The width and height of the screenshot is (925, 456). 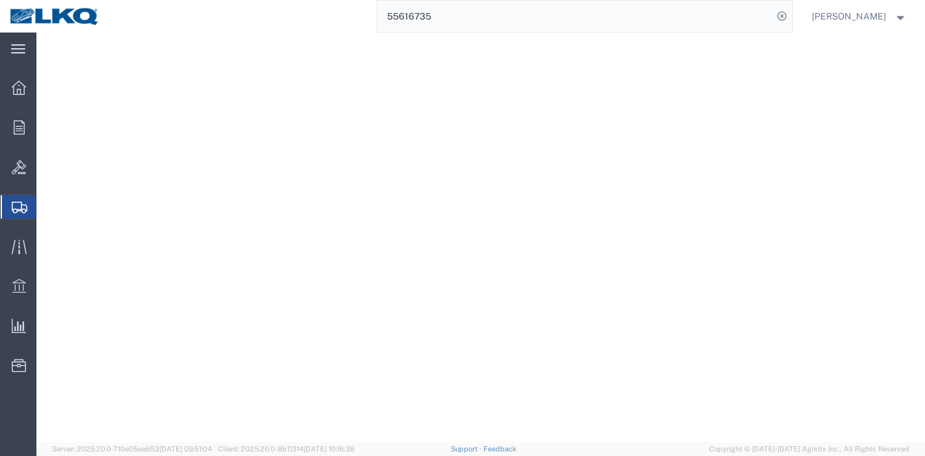 What do you see at coordinates (132, 449) in the screenshot?
I see `span: Server: 2025.20.0-710e05ee653` at bounding box center [132, 449].